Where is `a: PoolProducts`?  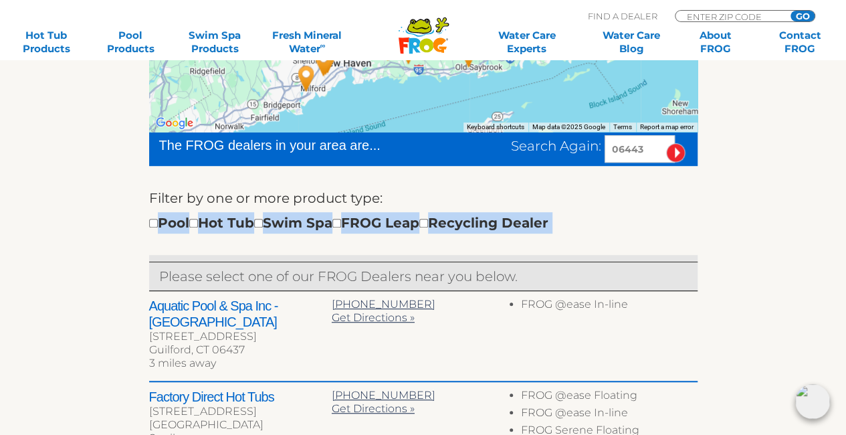 a: PoolProducts is located at coordinates (130, 42).